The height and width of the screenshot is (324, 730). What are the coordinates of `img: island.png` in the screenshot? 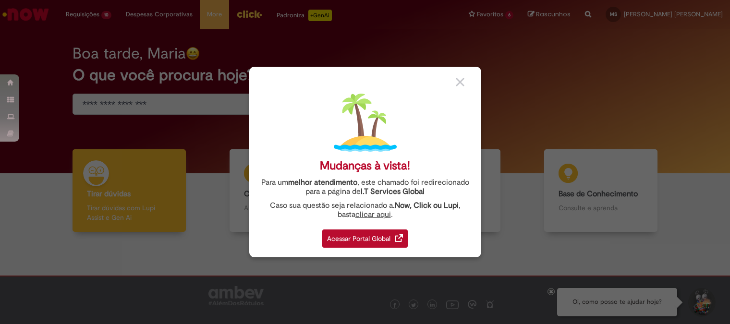 It's located at (365, 123).